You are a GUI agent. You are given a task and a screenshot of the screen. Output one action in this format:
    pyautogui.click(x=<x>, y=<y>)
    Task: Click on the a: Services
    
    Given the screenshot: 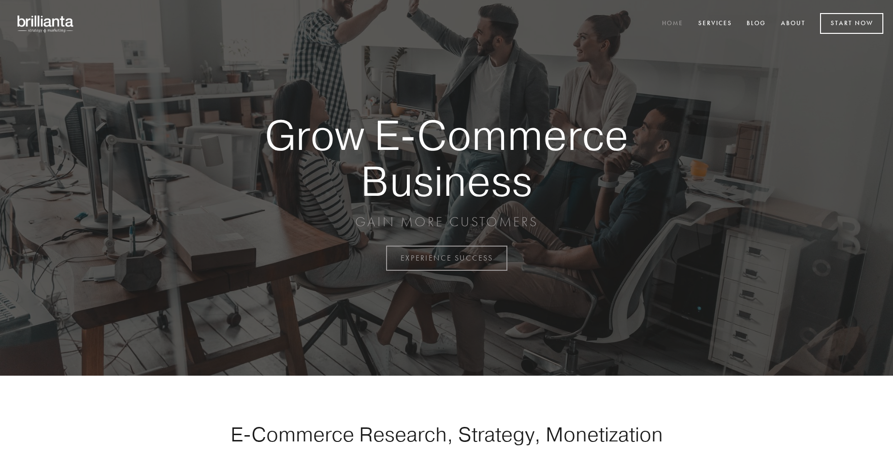 What is the action you would take?
    pyautogui.click(x=715, y=24)
    